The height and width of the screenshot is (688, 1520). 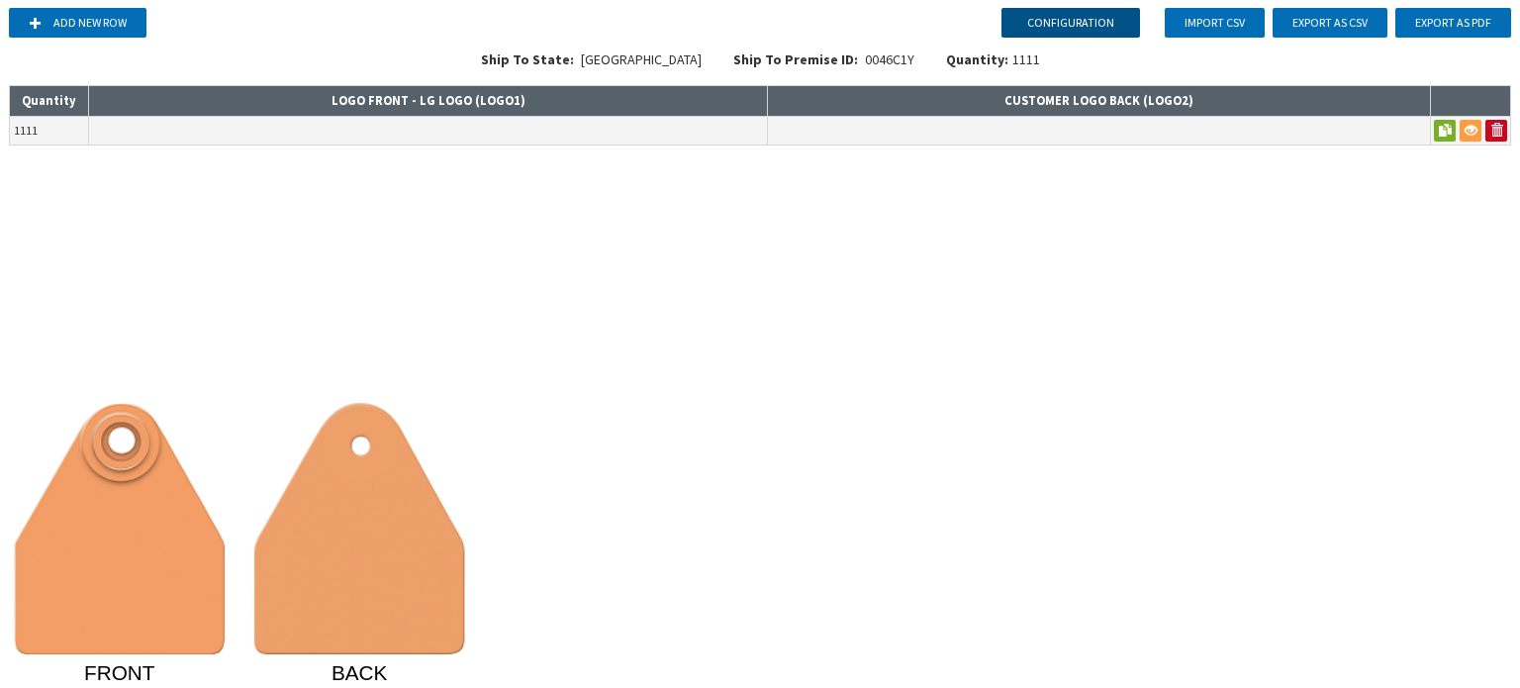 What do you see at coordinates (993, 59) in the screenshot?
I see `div: 1111` at bounding box center [993, 59].